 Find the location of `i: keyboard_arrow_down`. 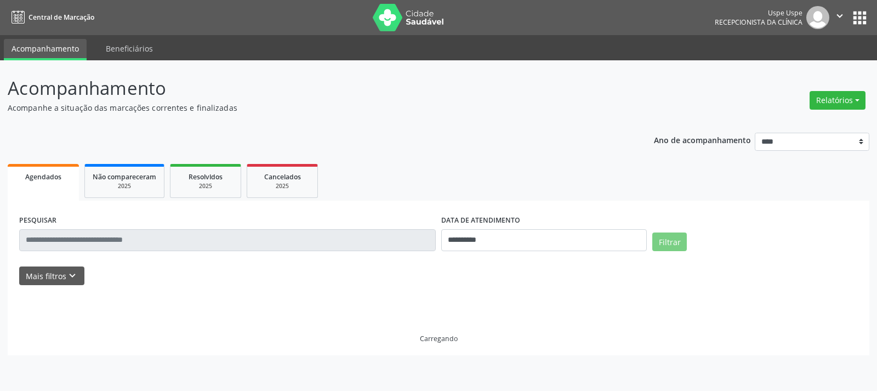

i: keyboard_arrow_down is located at coordinates (72, 276).